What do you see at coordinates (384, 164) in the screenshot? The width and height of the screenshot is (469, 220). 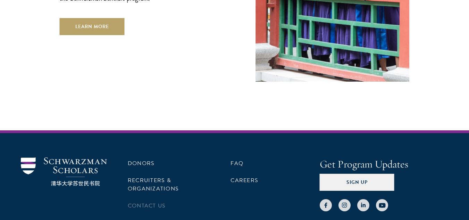 I see `h4: Get Program Updates` at bounding box center [384, 164].